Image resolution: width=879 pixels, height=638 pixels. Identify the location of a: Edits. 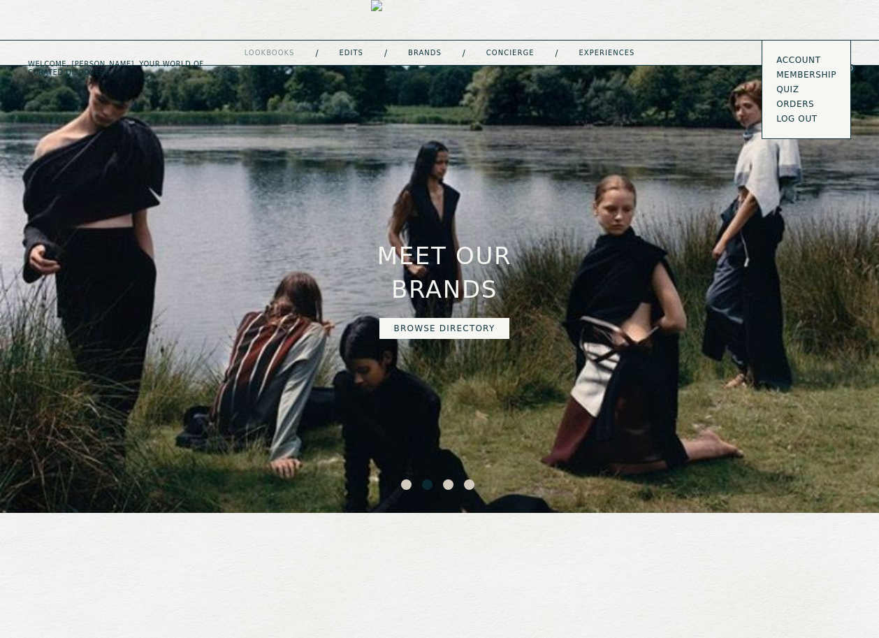
(351, 53).